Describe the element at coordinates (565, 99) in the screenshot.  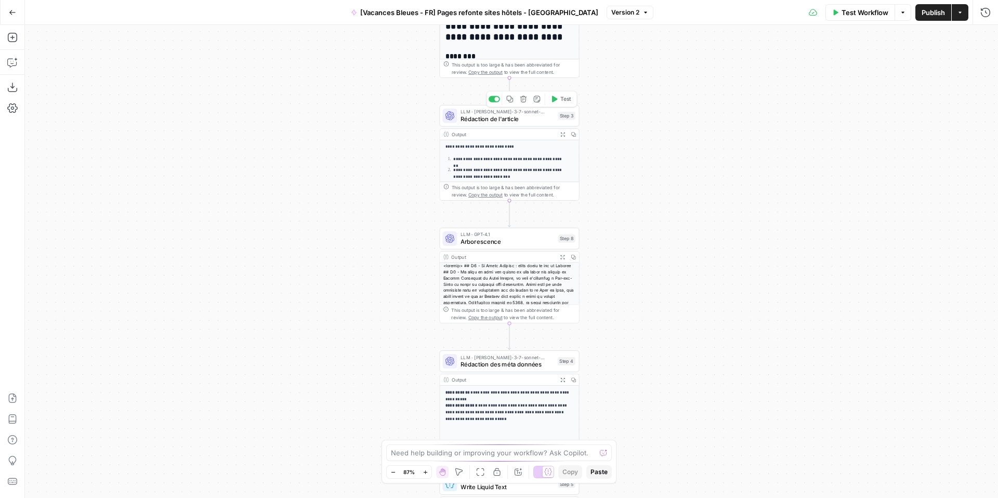
I see `span: Test` at that location.